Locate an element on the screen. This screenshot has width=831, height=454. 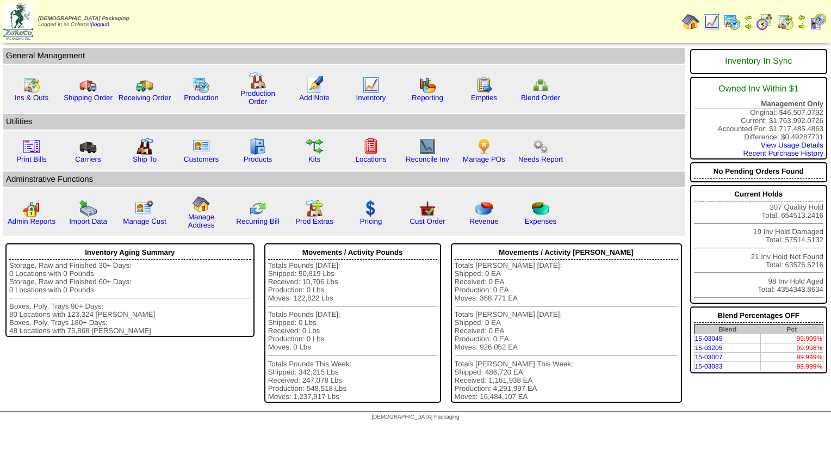
a: Add Note is located at coordinates (314, 97).